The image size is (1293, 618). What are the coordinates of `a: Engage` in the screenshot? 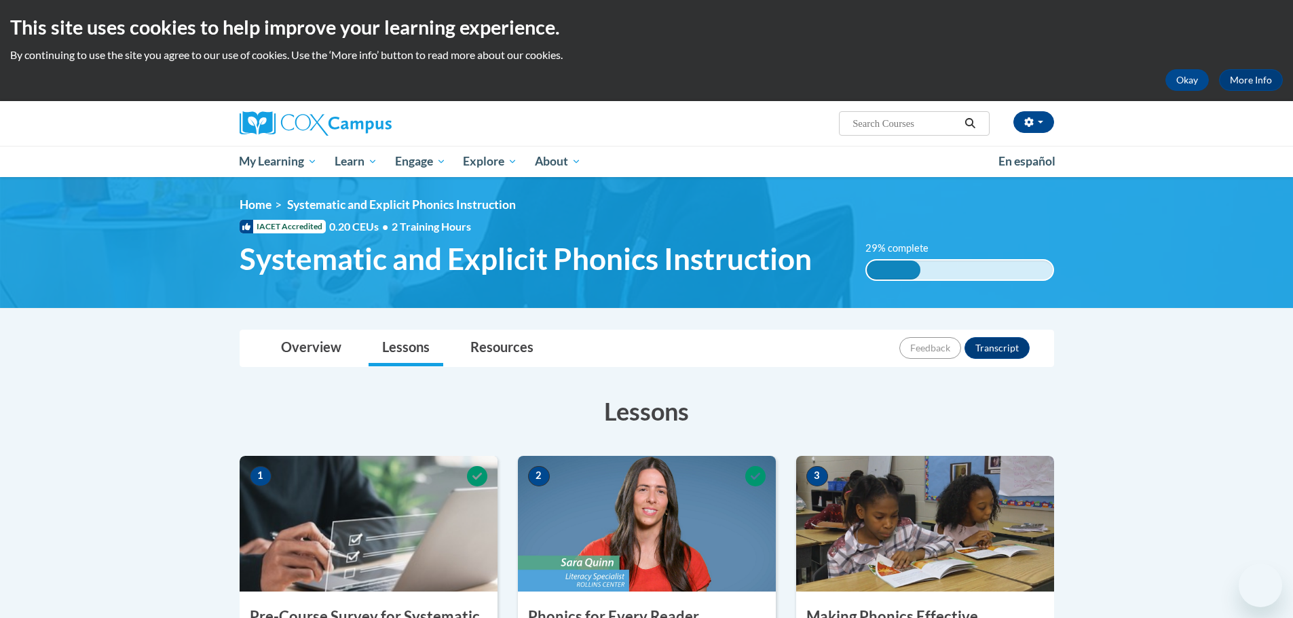 It's located at (420, 161).